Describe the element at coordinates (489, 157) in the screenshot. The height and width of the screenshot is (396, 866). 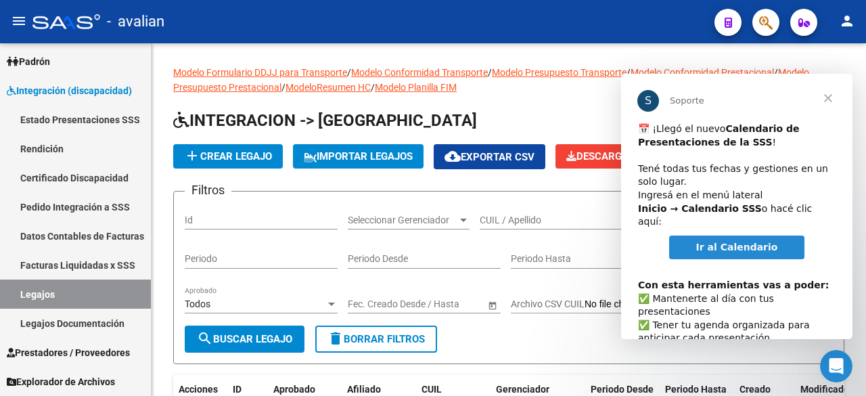
I see `span: Exportar CSV` at that location.